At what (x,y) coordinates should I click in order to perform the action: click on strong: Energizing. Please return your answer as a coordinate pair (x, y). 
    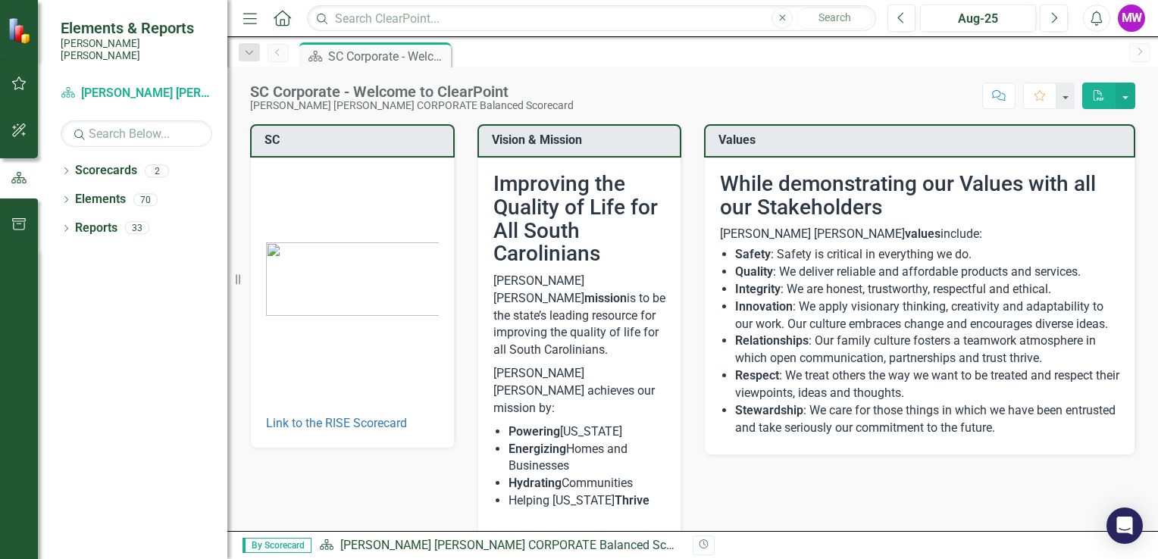
    Looking at the image, I should click on (537, 449).